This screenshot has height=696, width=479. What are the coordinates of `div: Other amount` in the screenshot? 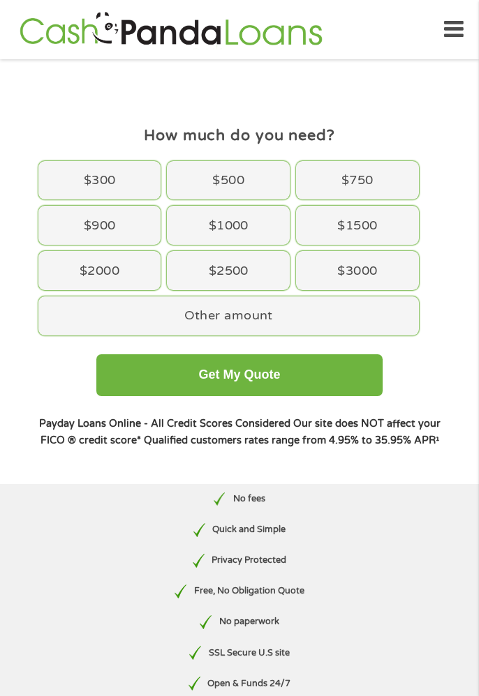 It's located at (228, 316).